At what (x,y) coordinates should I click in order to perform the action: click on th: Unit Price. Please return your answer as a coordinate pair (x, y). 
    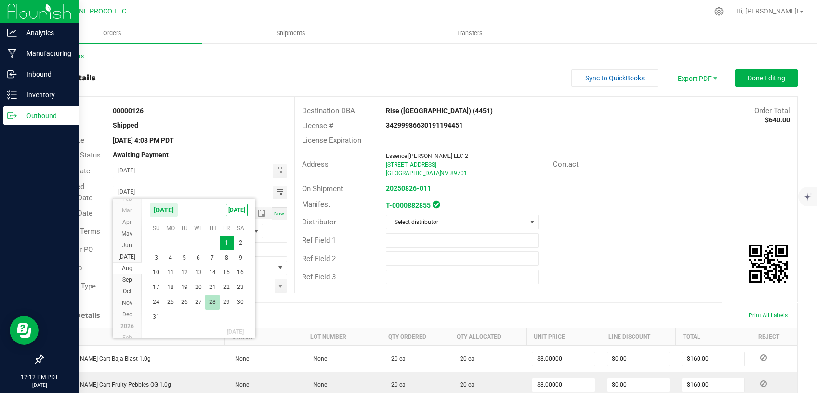
    Looking at the image, I should click on (563, 337).